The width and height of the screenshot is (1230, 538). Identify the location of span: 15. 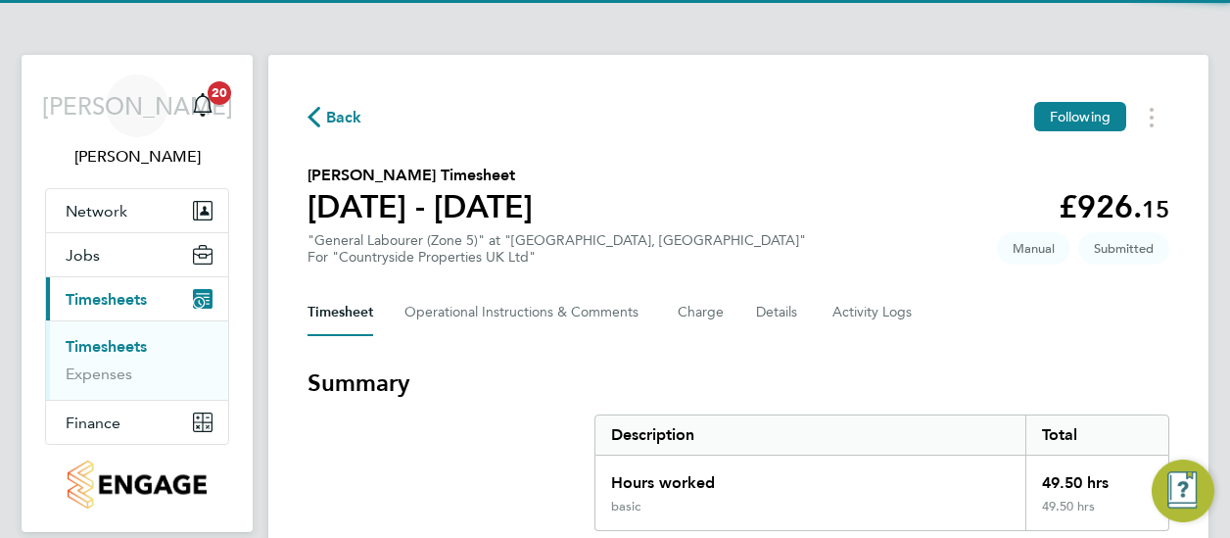
(1156, 209).